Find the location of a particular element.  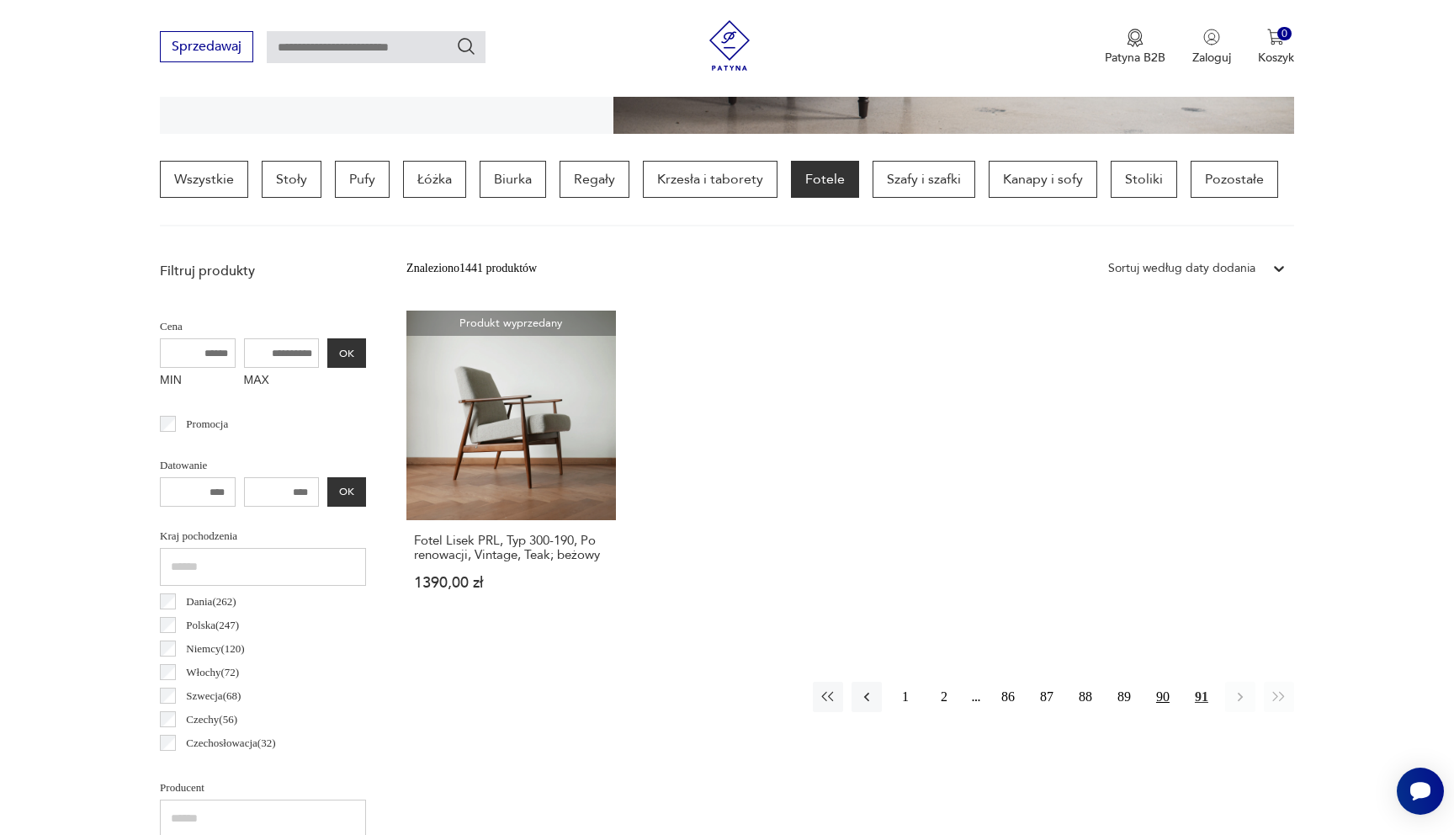

a: Biurka is located at coordinates (512, 179).